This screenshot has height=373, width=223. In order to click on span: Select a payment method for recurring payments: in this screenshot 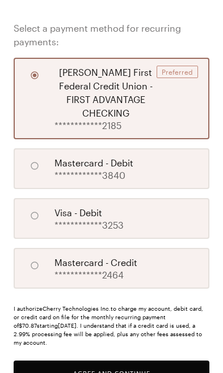, I will do `click(111, 35)`.